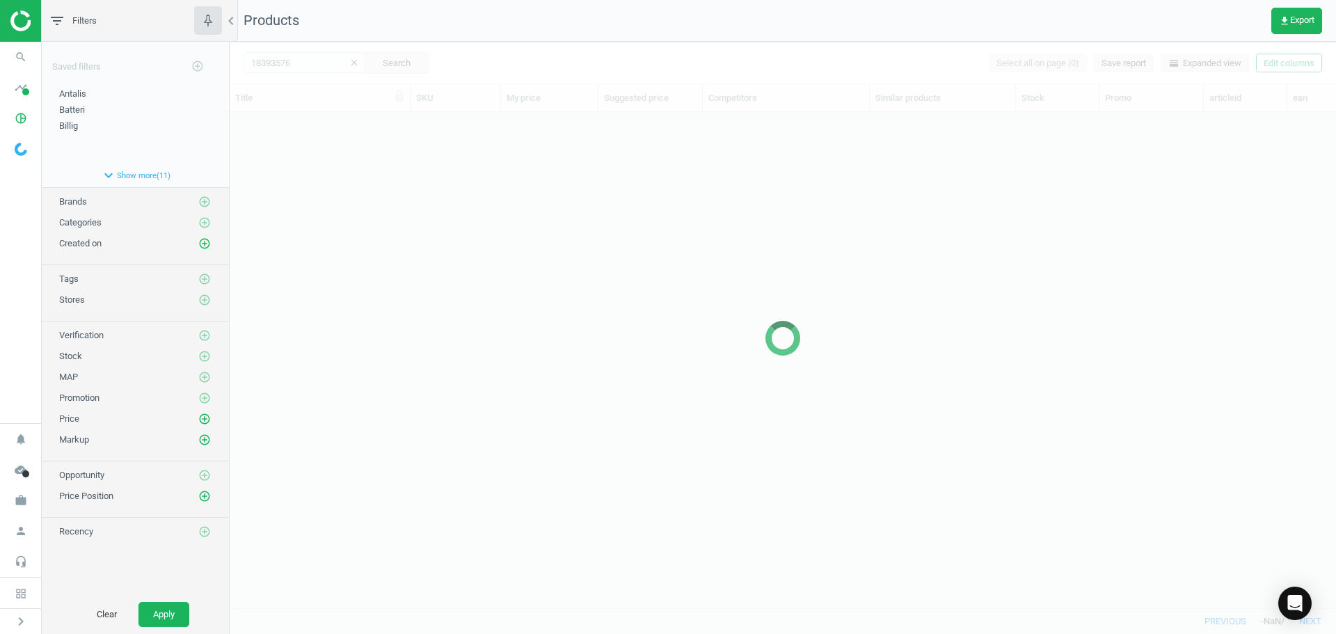 The width and height of the screenshot is (1336, 634). I want to click on span: Recency, so click(76, 531).